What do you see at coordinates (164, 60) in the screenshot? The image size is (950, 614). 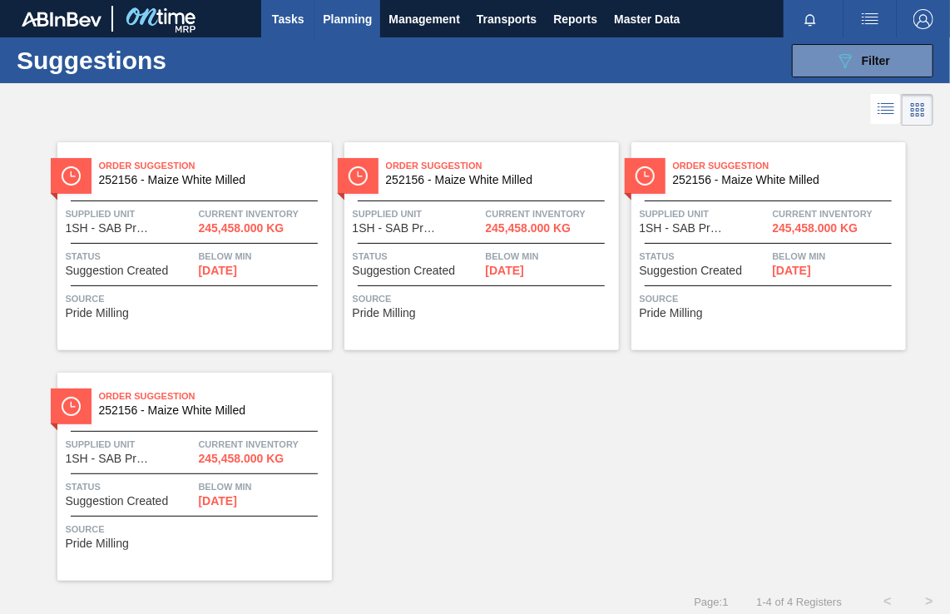 I see `h1: Suggestions` at bounding box center [164, 60].